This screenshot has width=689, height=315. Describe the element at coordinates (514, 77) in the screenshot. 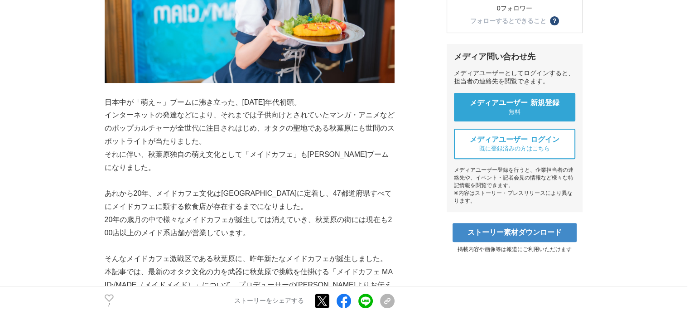

I see `div: メディアユーザーとしてログインすると、担当者の連絡先を閲覧できます。` at that location.